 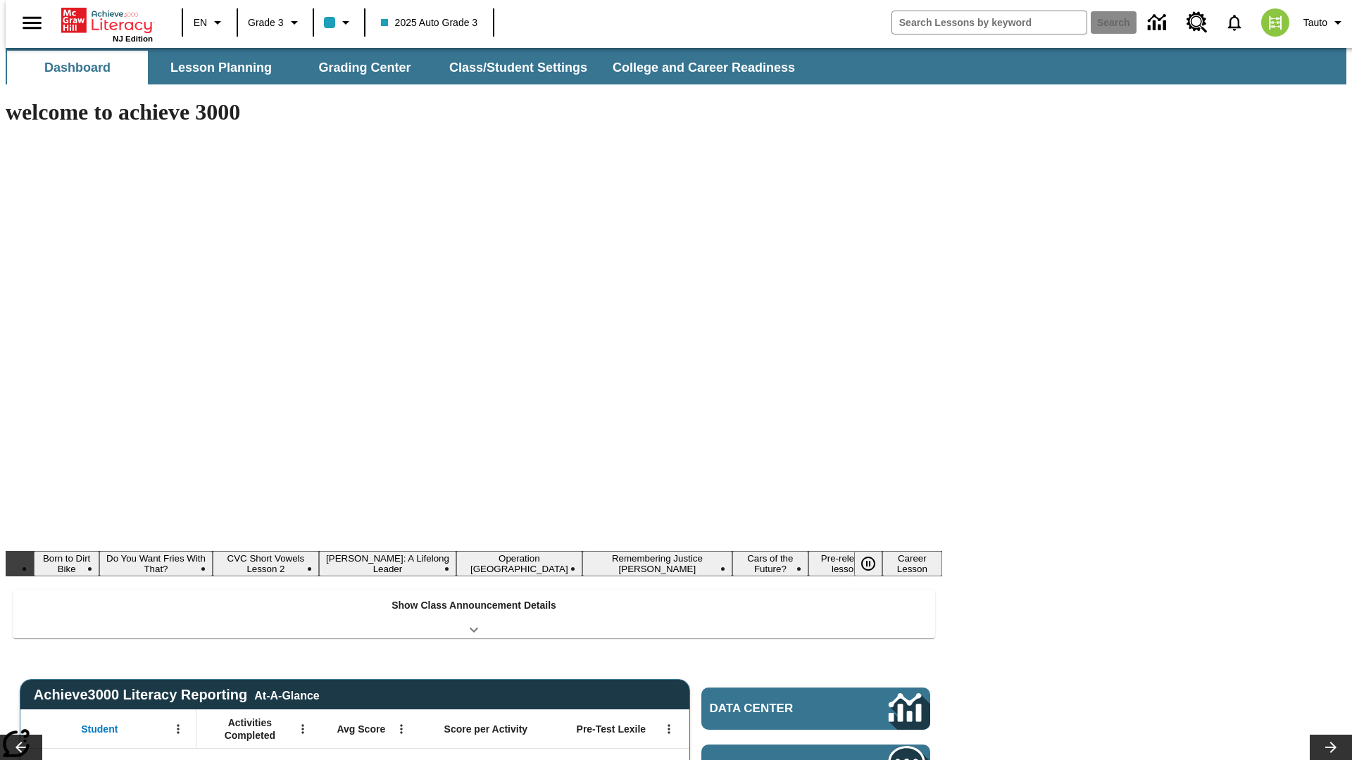 I want to click on a: Home, so click(x=107, y=20).